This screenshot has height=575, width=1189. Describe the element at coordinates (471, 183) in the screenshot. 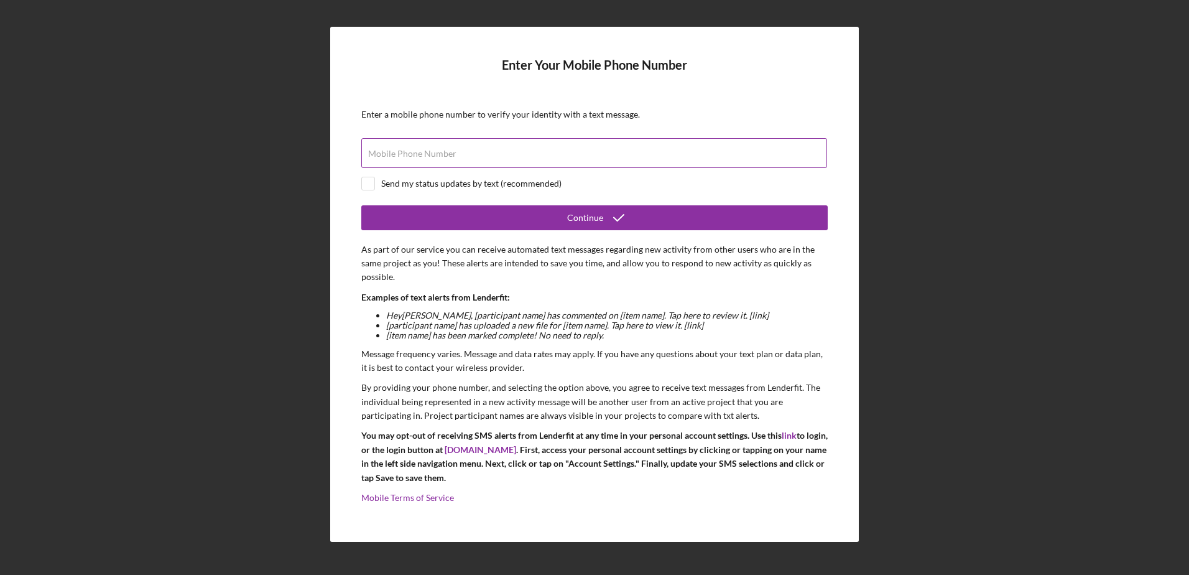

I see `div: Send my status updates by text (recommended)` at that location.